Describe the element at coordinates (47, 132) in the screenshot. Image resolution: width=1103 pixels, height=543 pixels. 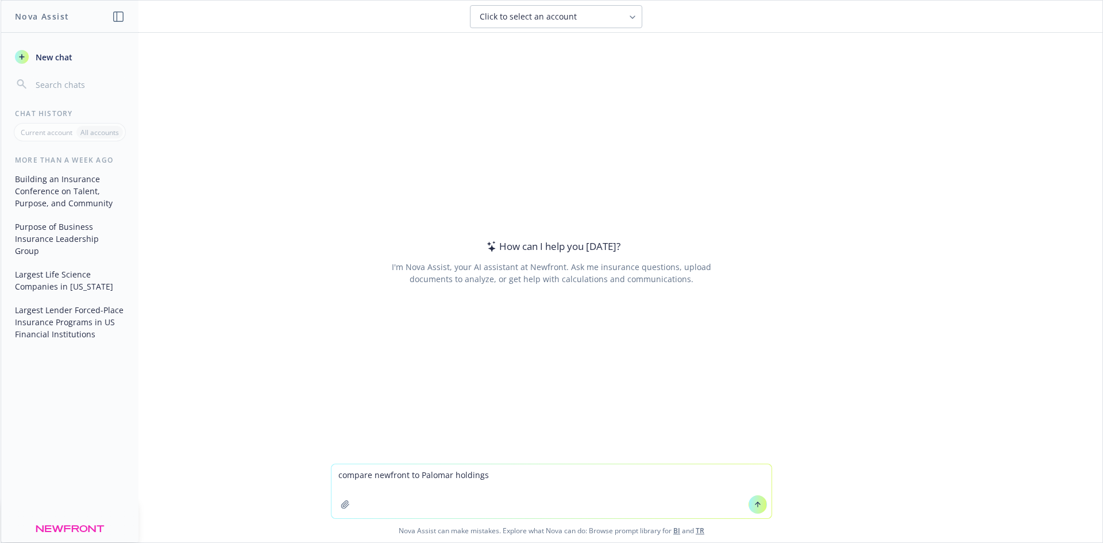
I see `p: Current account` at that location.